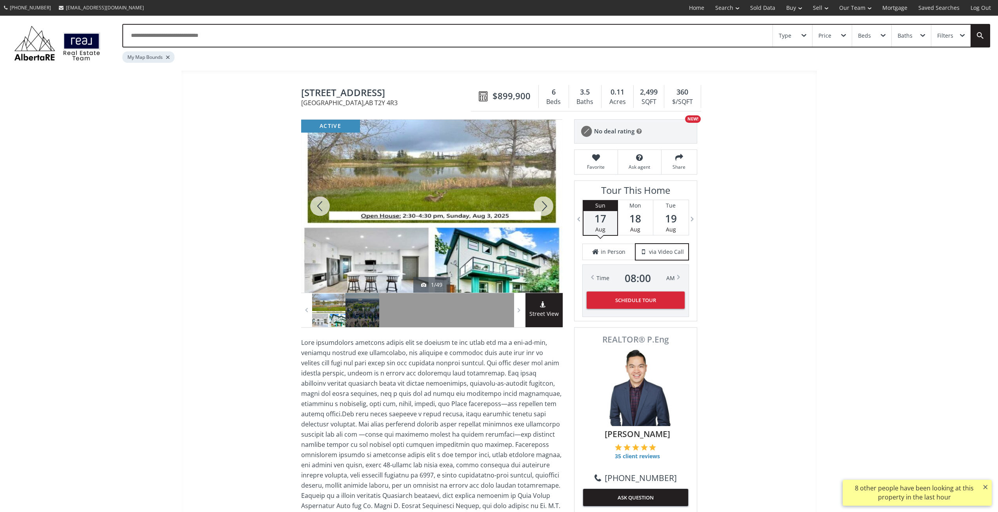 This screenshot has width=998, height=512. Describe the element at coordinates (432, 285) in the screenshot. I see `div: 1/49` at that location.